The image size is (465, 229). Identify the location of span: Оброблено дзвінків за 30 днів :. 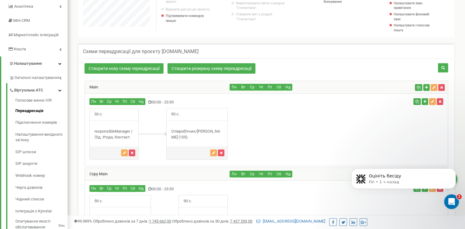
(212, 221).